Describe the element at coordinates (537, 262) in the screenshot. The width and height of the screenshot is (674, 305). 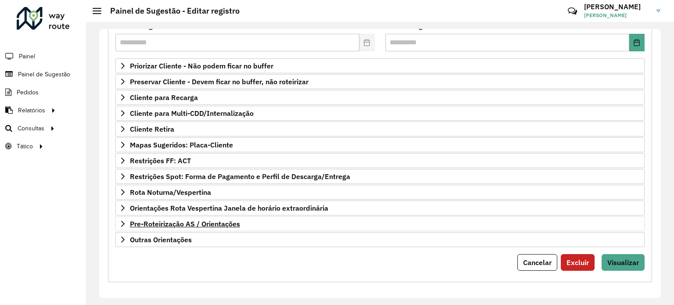
I see `span: Cancelar` at that location.